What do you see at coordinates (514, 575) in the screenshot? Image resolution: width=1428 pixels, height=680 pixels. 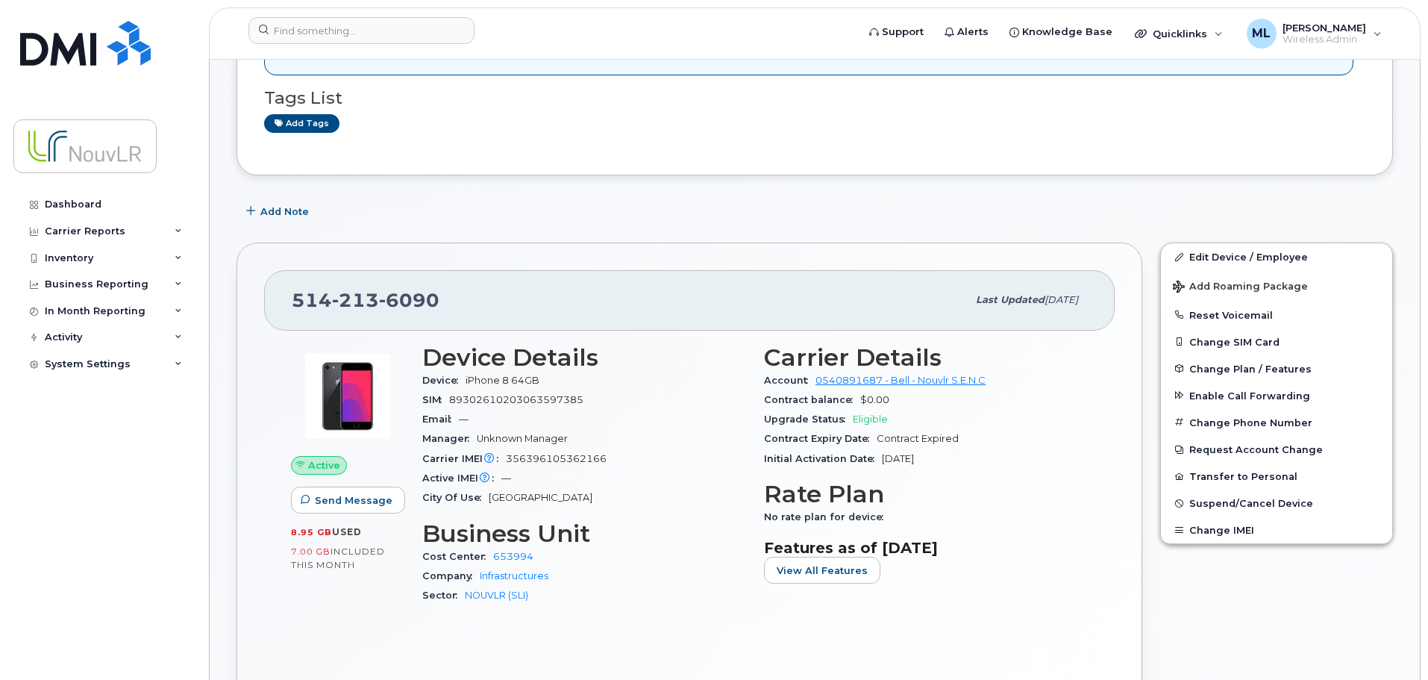 I see `a: Infrastructures` at bounding box center [514, 575].